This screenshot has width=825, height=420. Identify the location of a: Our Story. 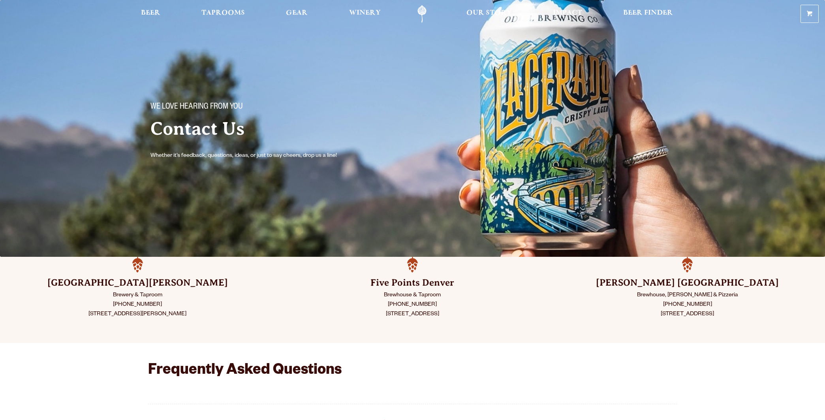
(489, 14).